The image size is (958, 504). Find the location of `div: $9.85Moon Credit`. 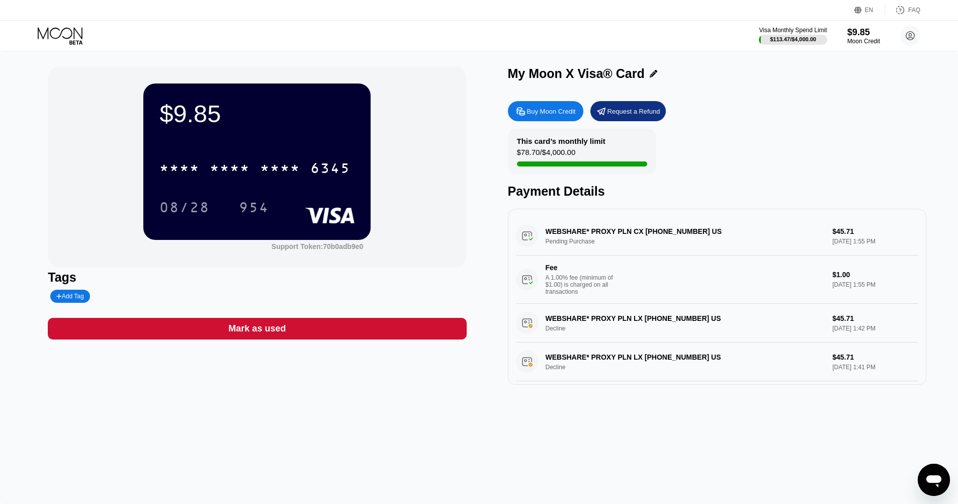

div: $9.85Moon Credit is located at coordinates (863, 36).